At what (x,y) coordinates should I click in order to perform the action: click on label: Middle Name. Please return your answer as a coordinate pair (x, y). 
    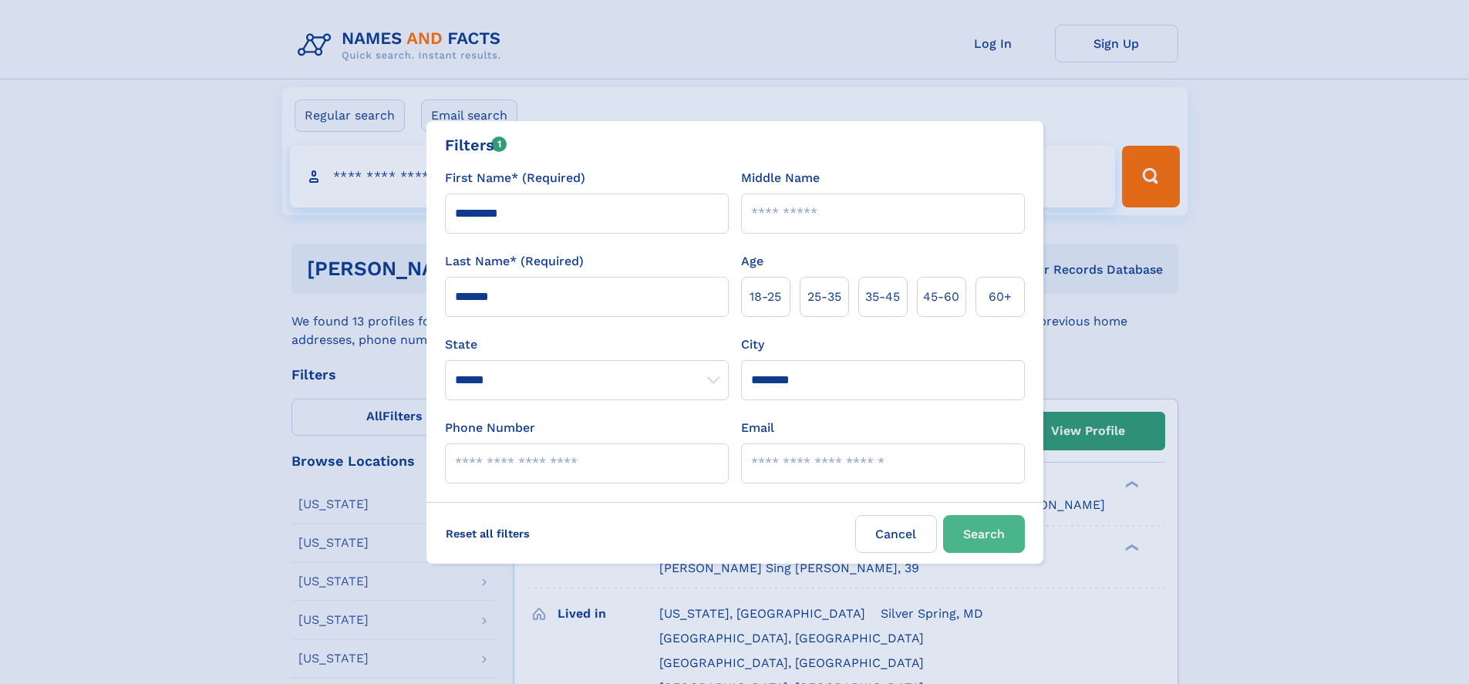
    Looking at the image, I should click on (780, 178).